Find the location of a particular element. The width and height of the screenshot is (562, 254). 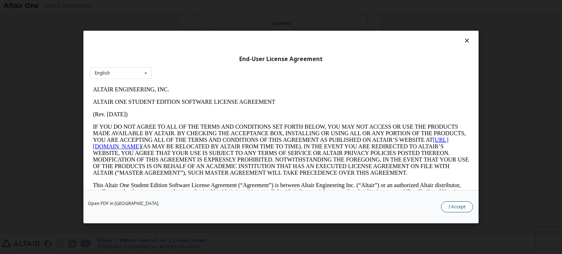

p: This Altair One Student Edition Software License Agreement (“Agreement”) is between Altair Engine... is located at coordinates (191, 112).